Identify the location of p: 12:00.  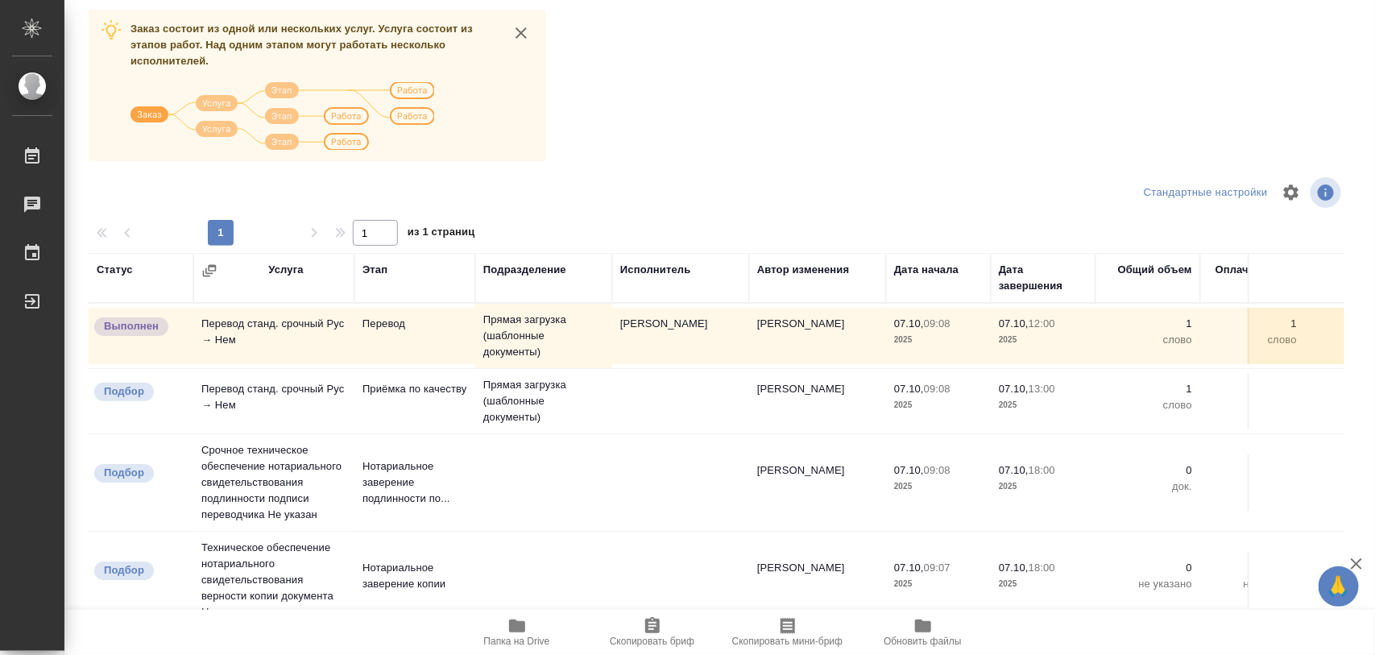
(1041, 323).